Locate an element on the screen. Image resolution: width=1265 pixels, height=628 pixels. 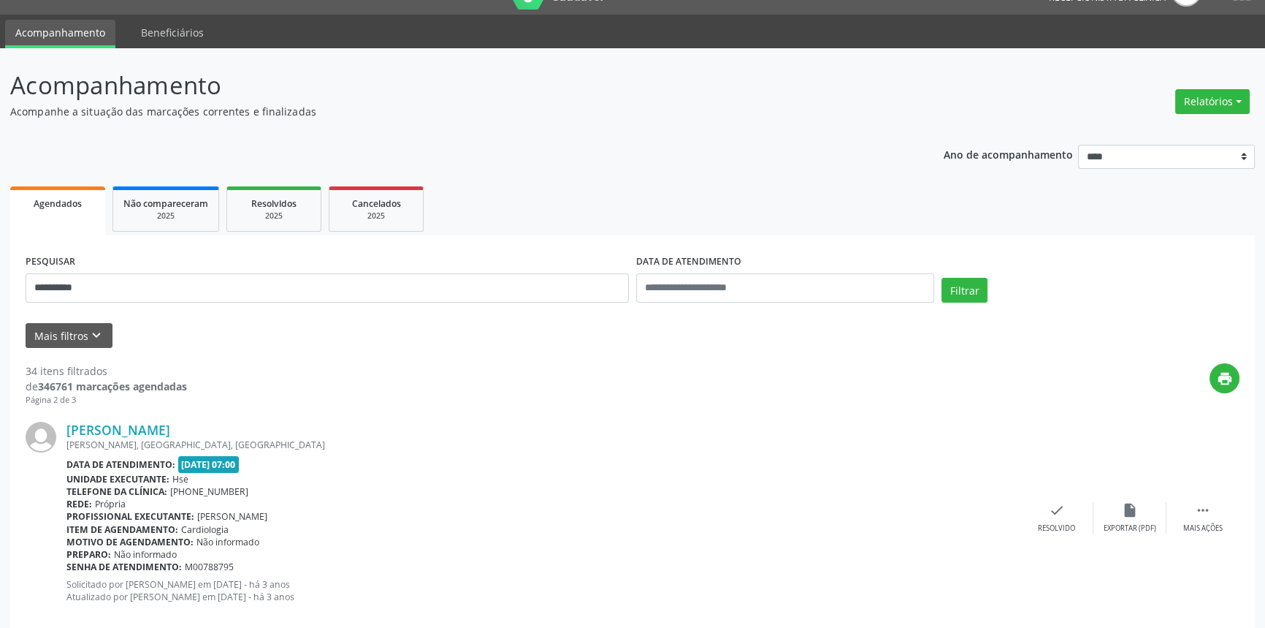
b: Data de atendimento: is located at coordinates (121, 464).